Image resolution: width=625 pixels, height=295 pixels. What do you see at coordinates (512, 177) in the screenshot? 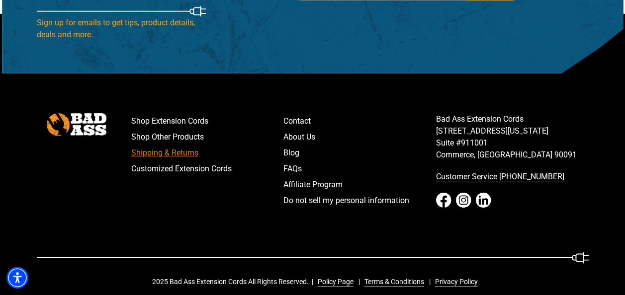
I see `a: call 833-674-1699` at bounding box center [512, 177].